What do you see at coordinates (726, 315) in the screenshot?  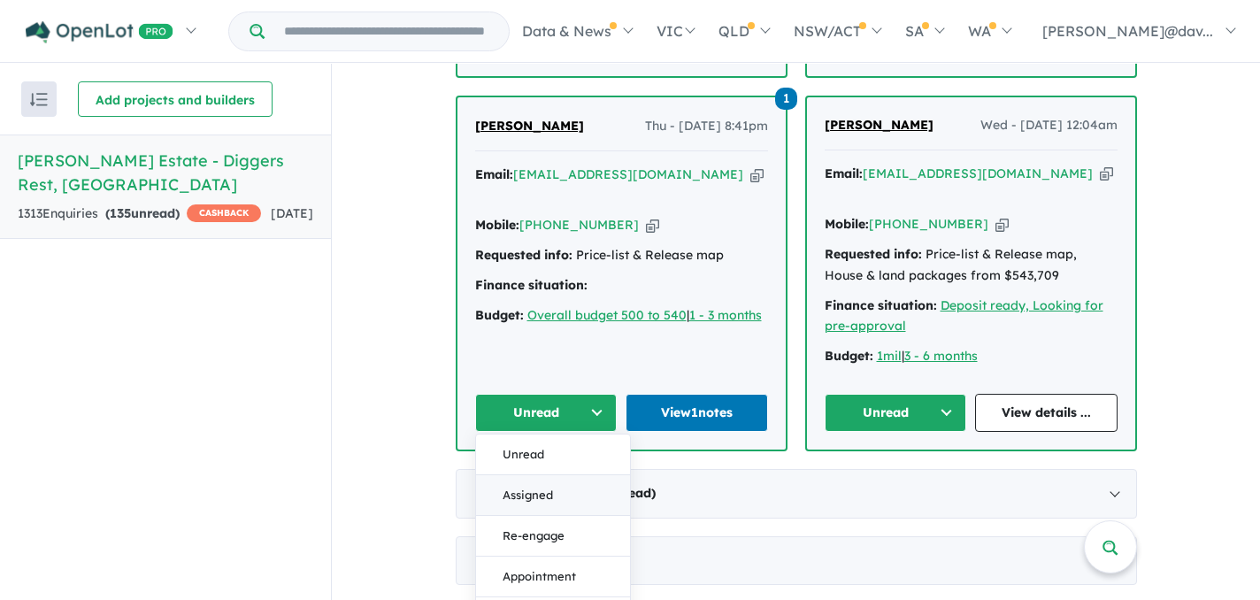 I see `a: 1 - 3 months` at bounding box center [726, 315].